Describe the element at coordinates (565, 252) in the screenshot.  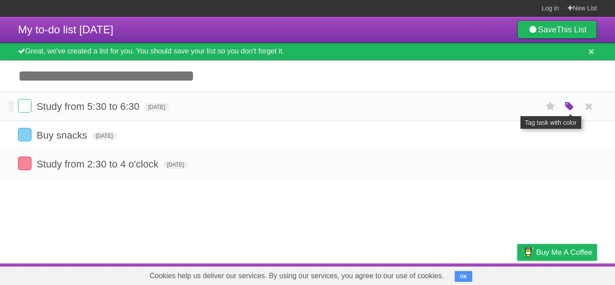
I see `span: Buy me a coffee` at that location.